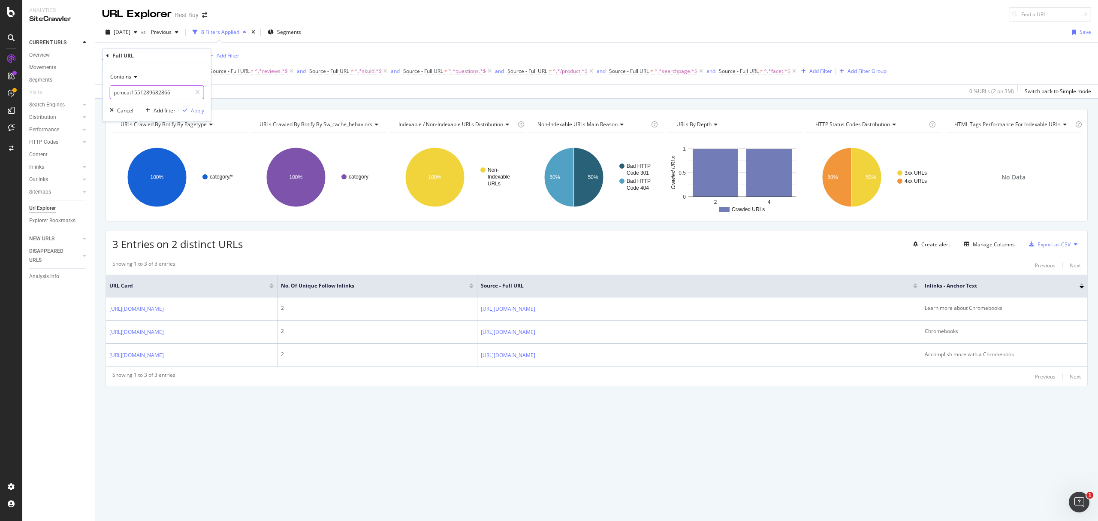  What do you see at coordinates (48, 42) in the screenshot?
I see `div: CURRENT URLS` at bounding box center [48, 42].